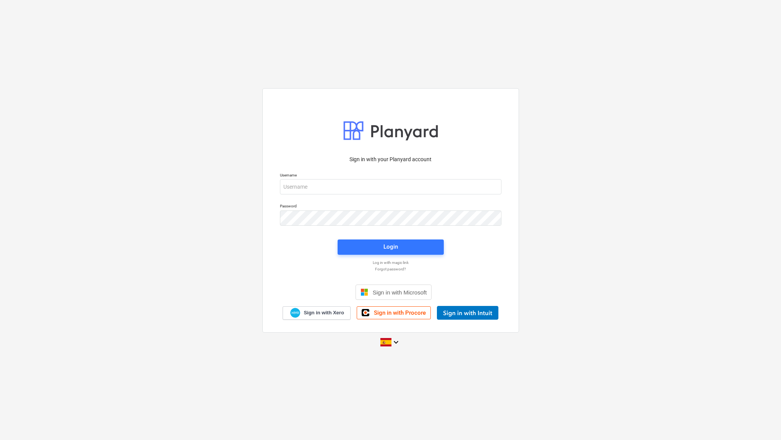 This screenshot has height=440, width=781. I want to click on span: Sign in with Procore, so click(400, 313).